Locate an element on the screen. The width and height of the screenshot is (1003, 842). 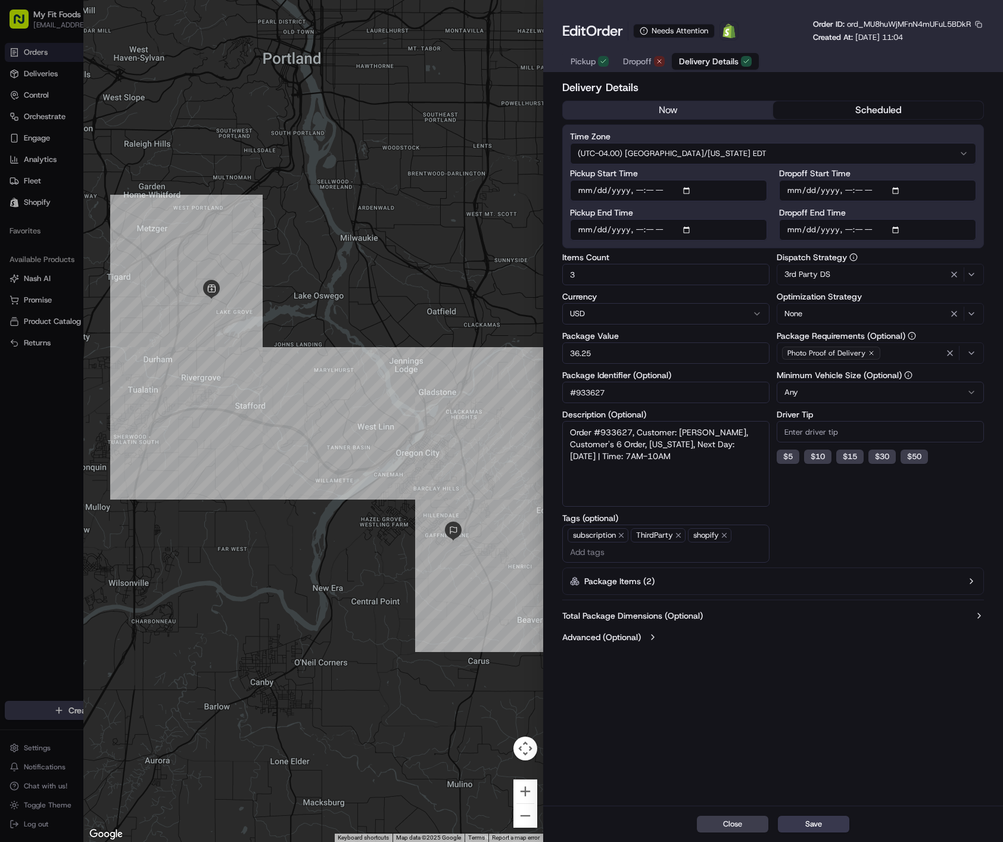
div: Start new chat is located at coordinates (125, 119).